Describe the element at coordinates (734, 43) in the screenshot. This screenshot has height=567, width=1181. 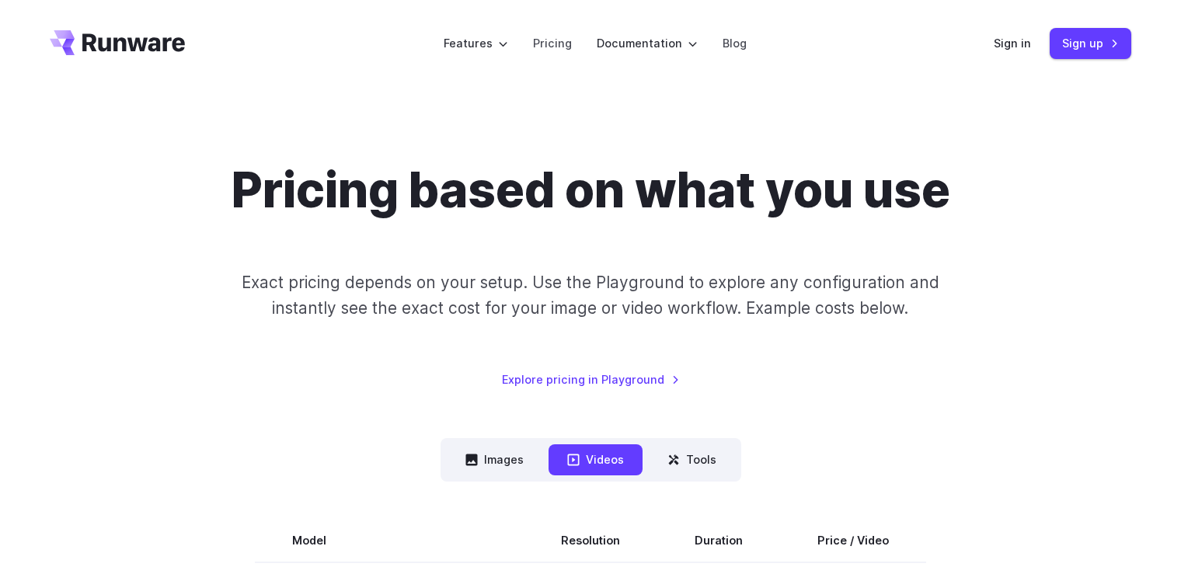
I see `a: Blog` at that location.